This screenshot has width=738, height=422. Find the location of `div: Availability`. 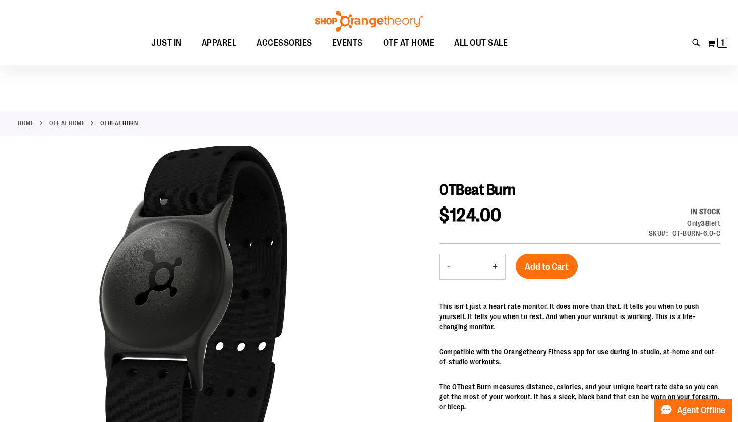

div: Availability is located at coordinates (685, 211).